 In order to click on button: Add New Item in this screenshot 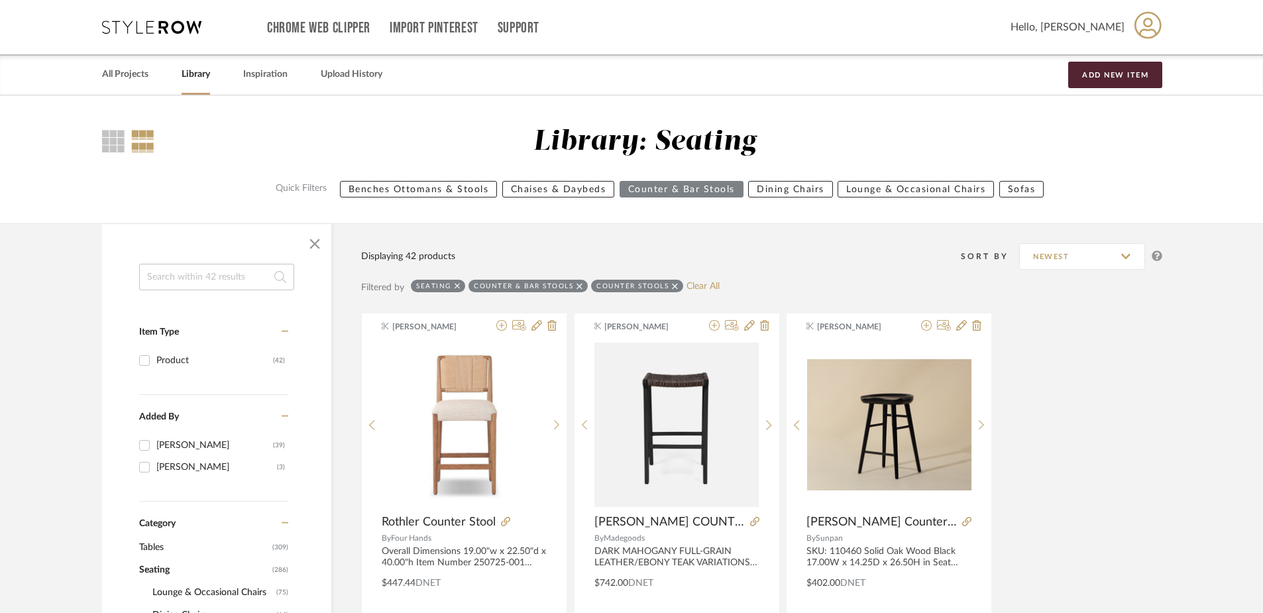, I will do `click(1116, 75)`.